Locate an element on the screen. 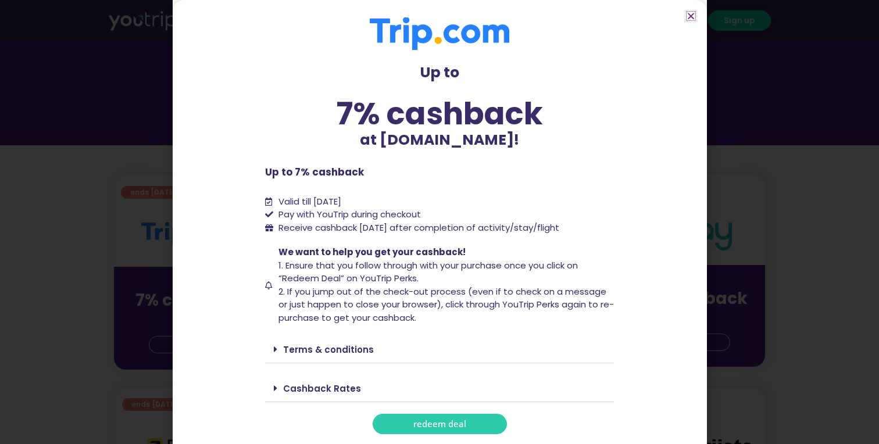  b: Up to 7% cashback is located at coordinates (314, 172).